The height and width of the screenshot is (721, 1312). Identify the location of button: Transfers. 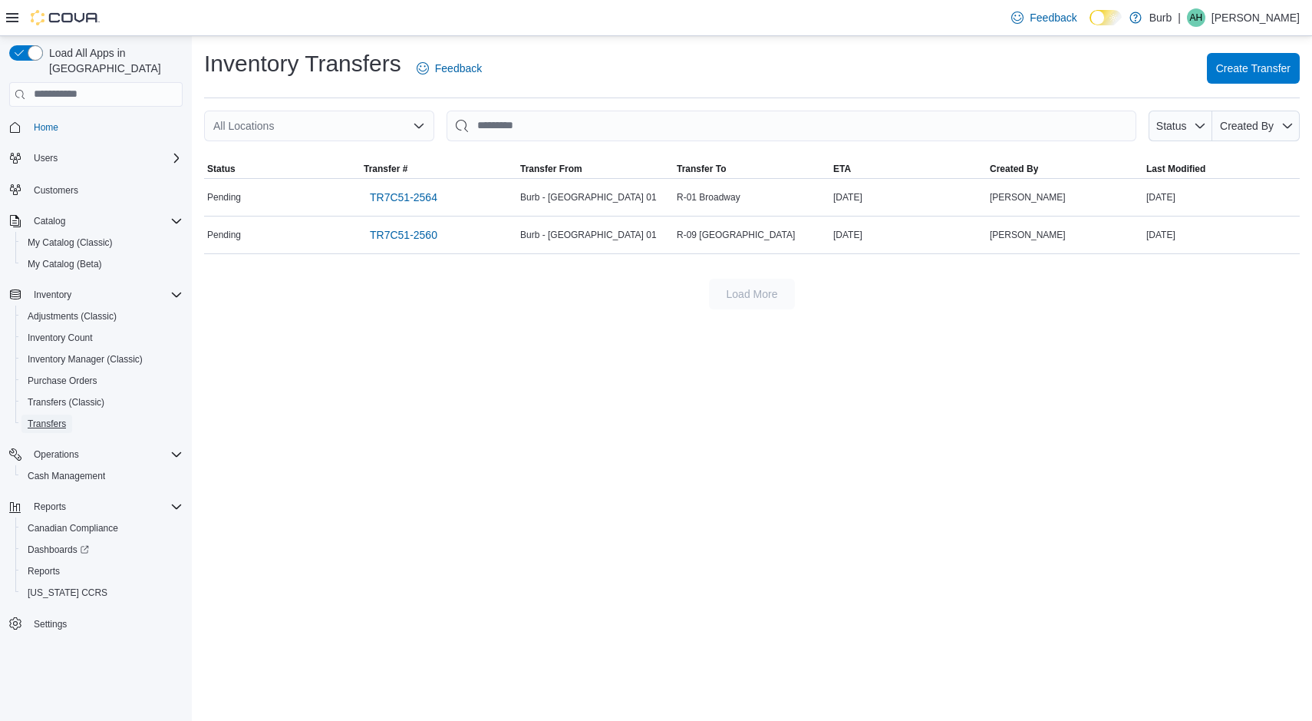
(102, 424).